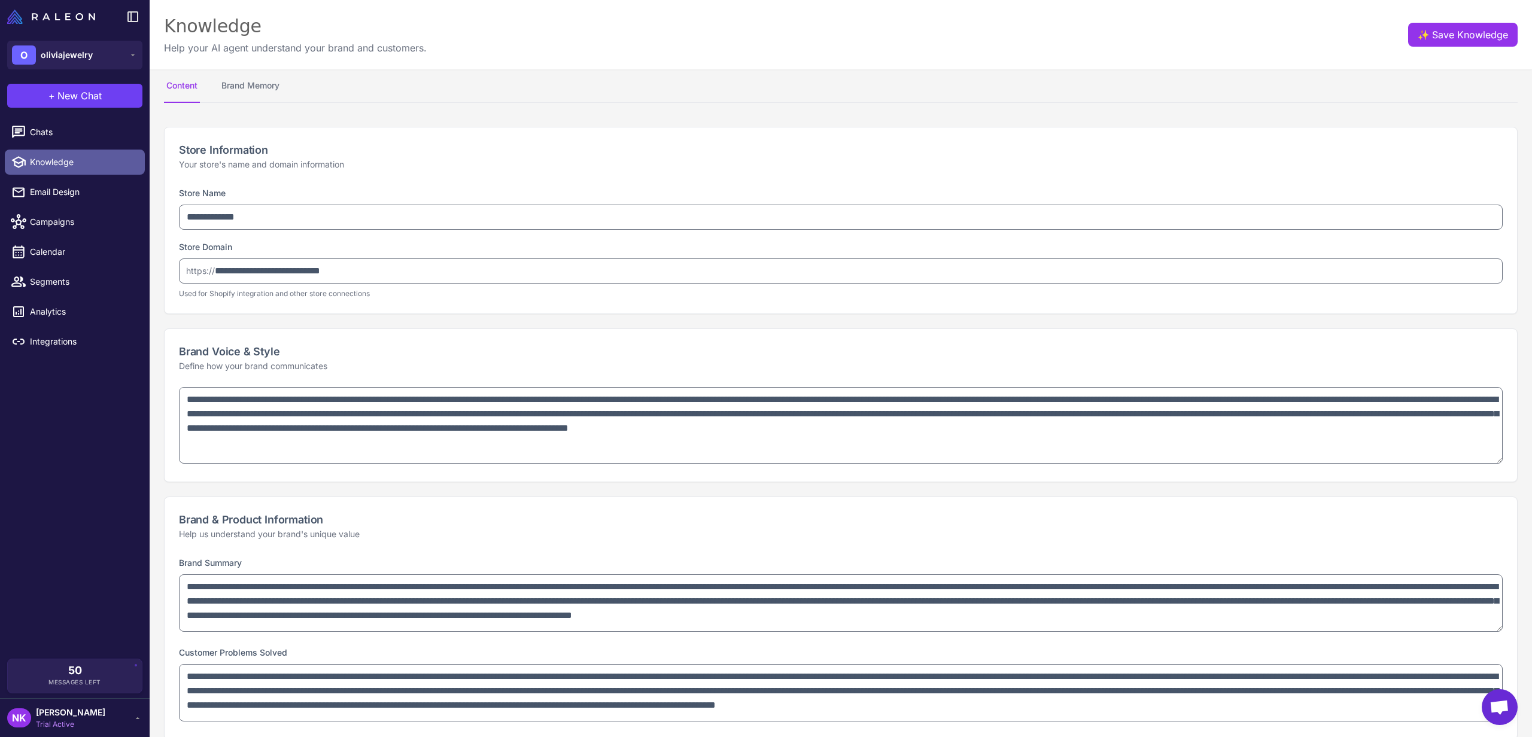 This screenshot has height=737, width=1532. Describe the element at coordinates (66, 55) in the screenshot. I see `span: oliviajewelry` at that location.